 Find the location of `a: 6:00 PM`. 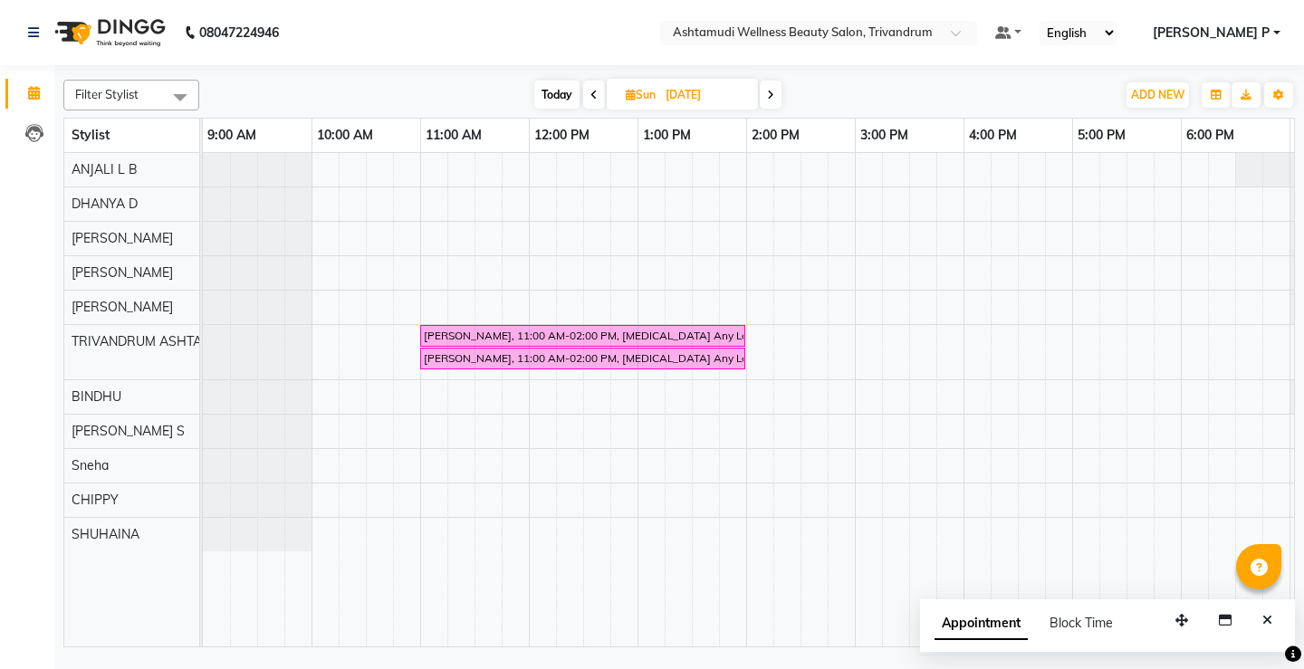

a: 6:00 PM is located at coordinates (1210, 135).